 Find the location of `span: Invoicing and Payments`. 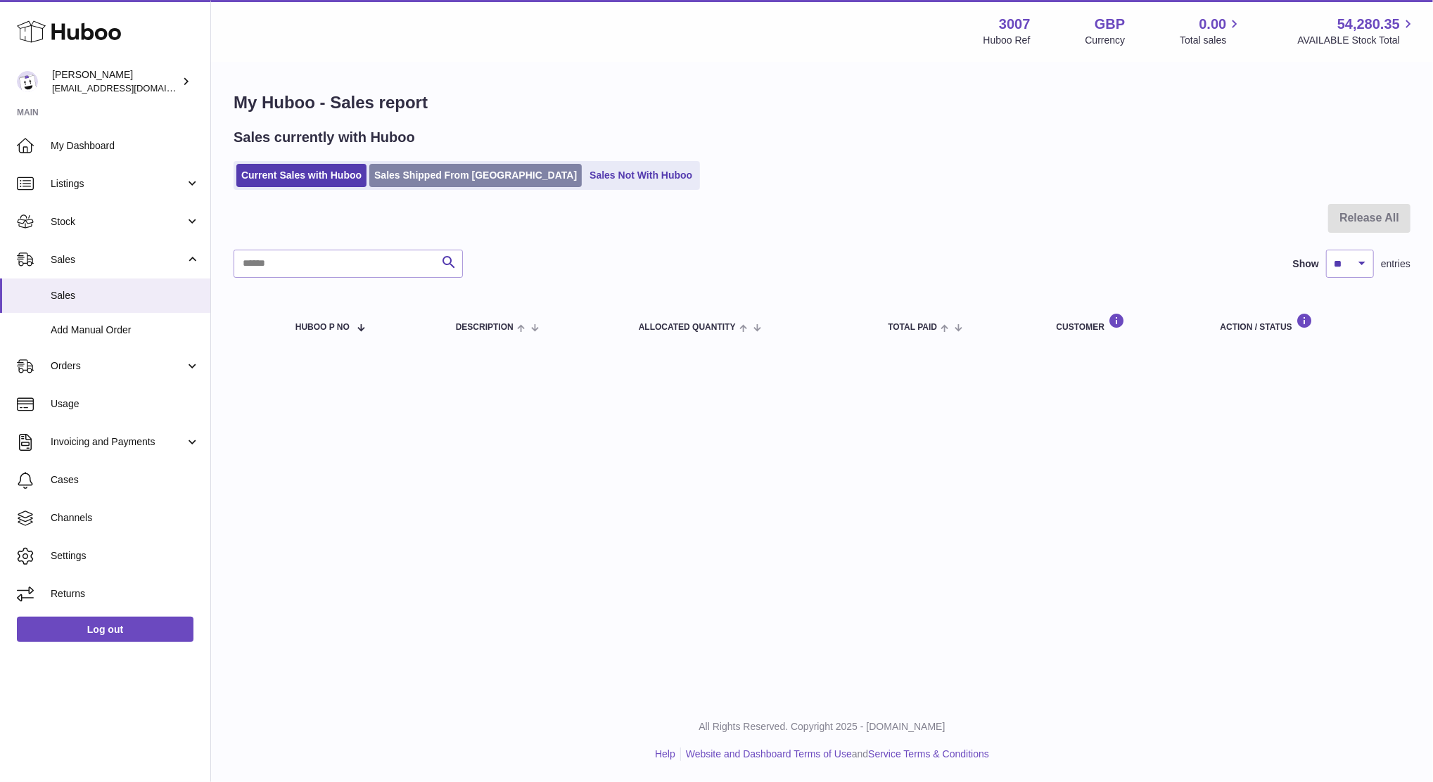

span: Invoicing and Payments is located at coordinates (117, 442).